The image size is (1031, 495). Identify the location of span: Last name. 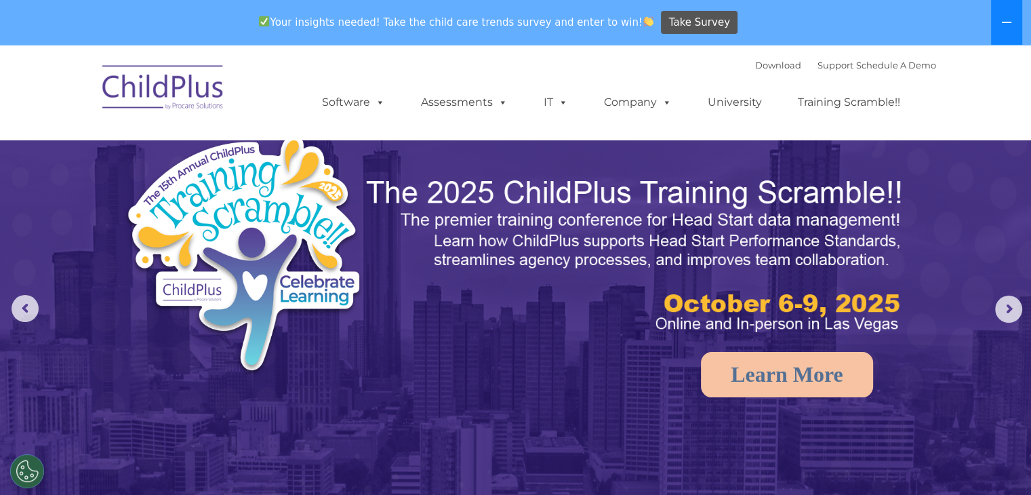
(209, 94).